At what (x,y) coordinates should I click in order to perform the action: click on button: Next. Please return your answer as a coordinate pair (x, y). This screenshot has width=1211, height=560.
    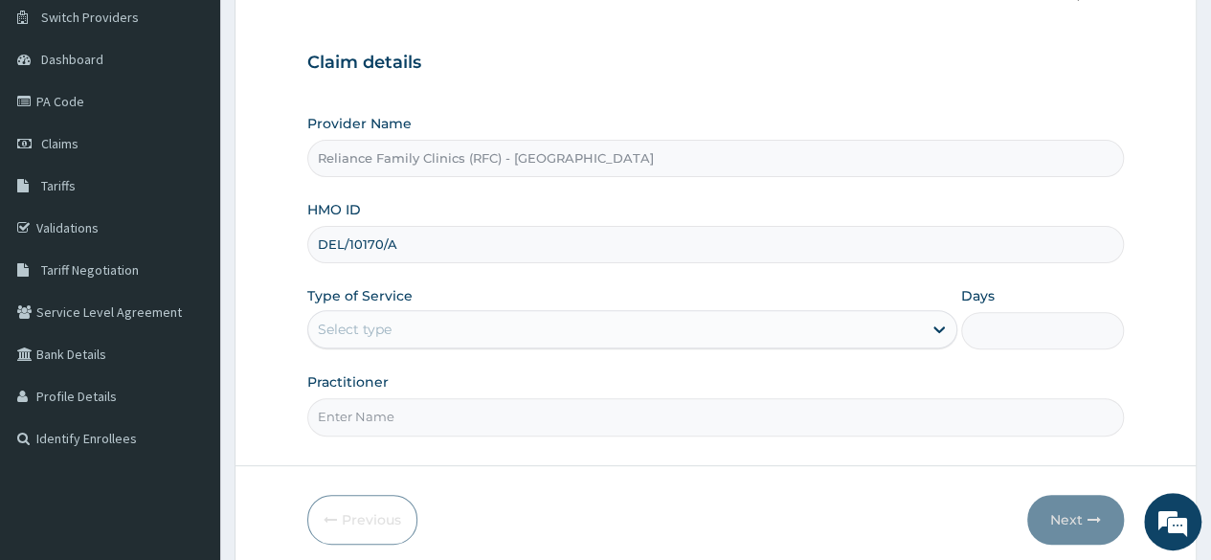
    Looking at the image, I should click on (1075, 520).